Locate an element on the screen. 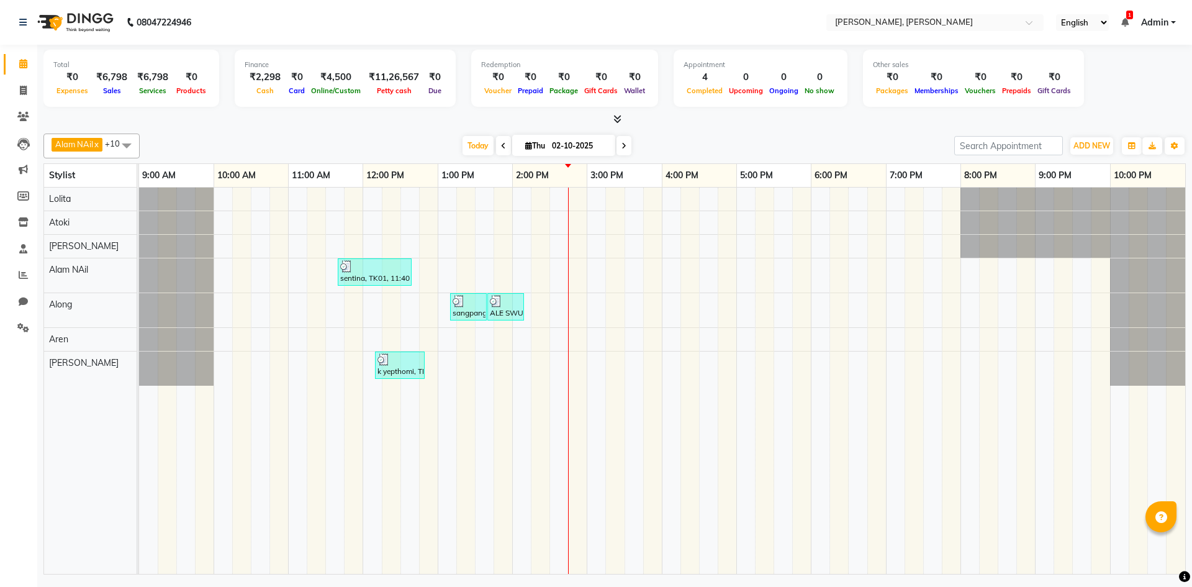 Image resolution: width=1192 pixels, height=587 pixels. span: Package is located at coordinates (564, 91).